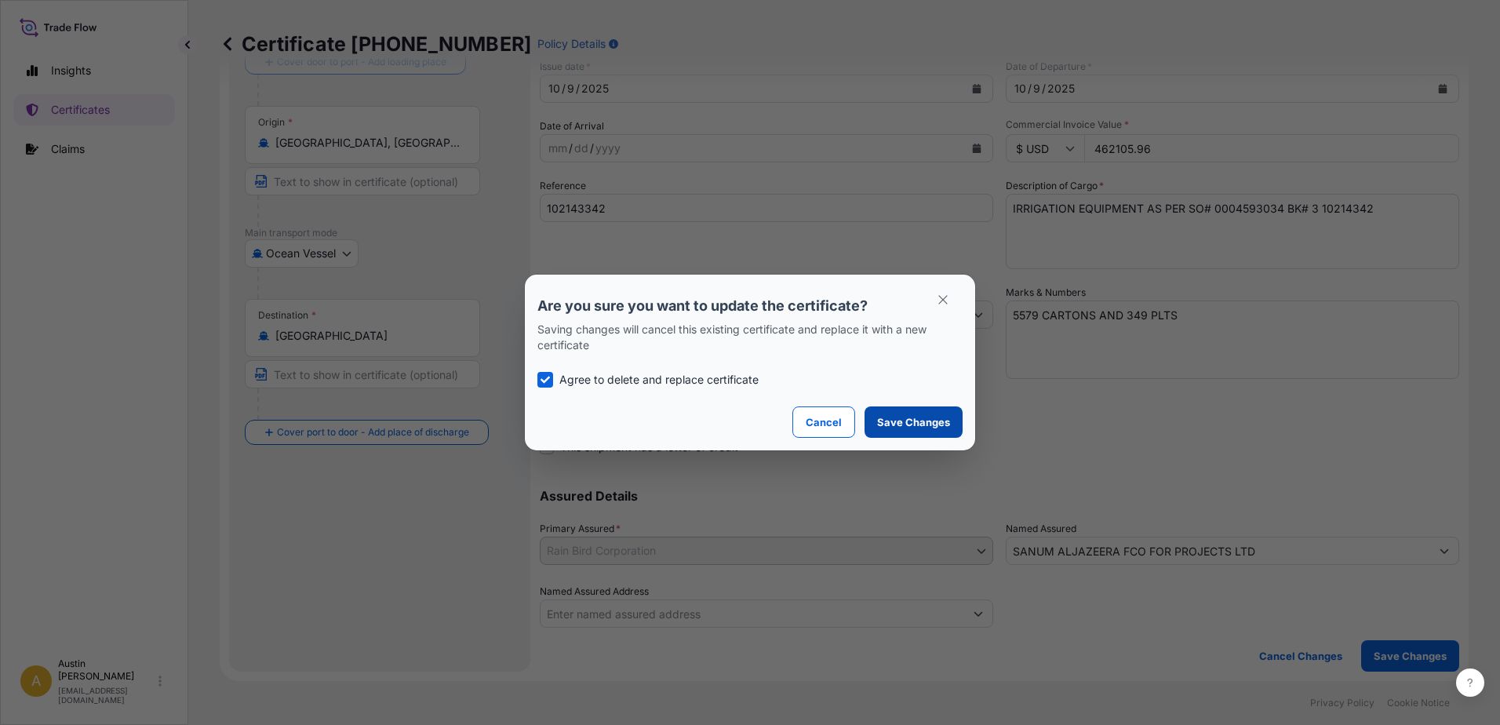  Describe the element at coordinates (824, 422) in the screenshot. I see `p: Cancel` at that location.